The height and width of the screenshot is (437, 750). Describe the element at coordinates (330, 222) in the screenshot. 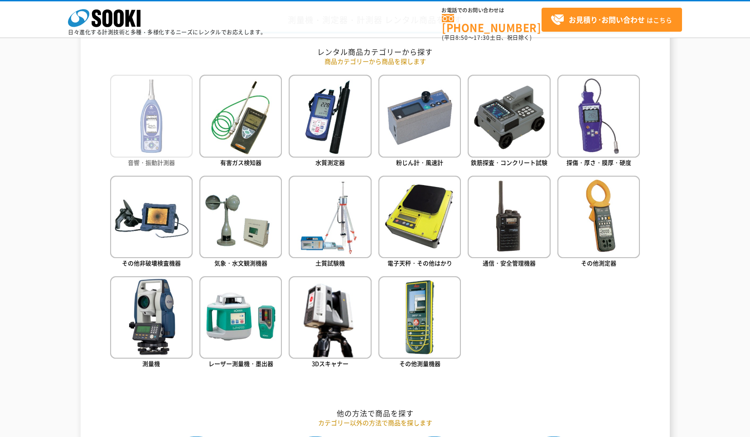

I see `a: 土質試験機` at that location.